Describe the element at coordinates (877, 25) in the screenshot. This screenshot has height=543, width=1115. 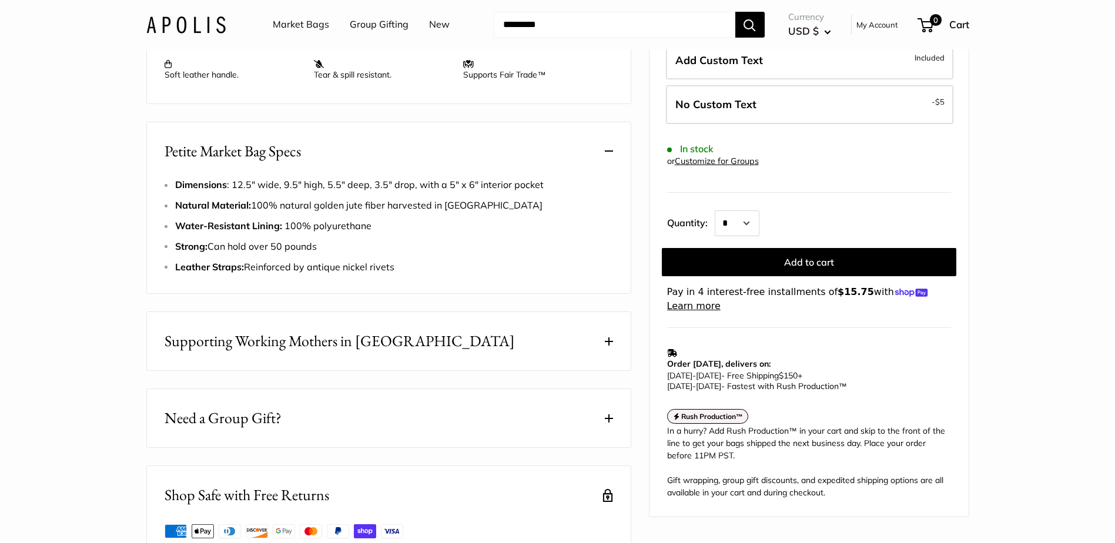
I see `a: My Account` at that location.